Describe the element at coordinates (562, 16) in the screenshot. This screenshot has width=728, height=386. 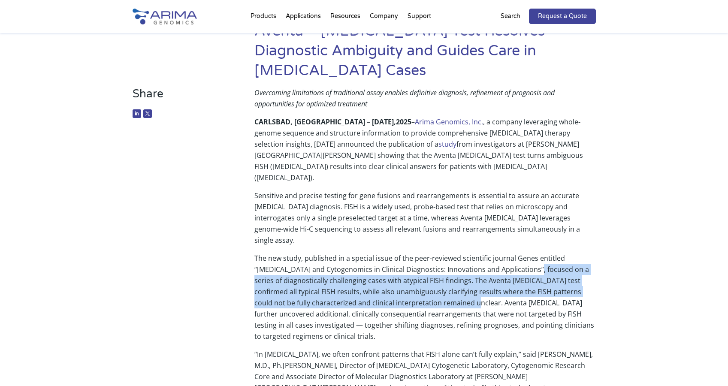
I see `a: Request a Quote` at that location.